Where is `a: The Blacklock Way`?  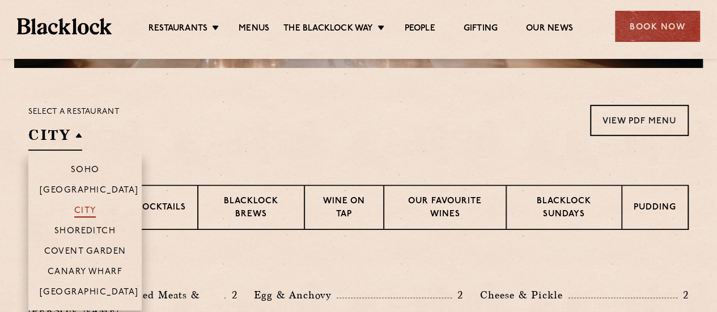 a: The Blacklock Way is located at coordinates (328, 29).